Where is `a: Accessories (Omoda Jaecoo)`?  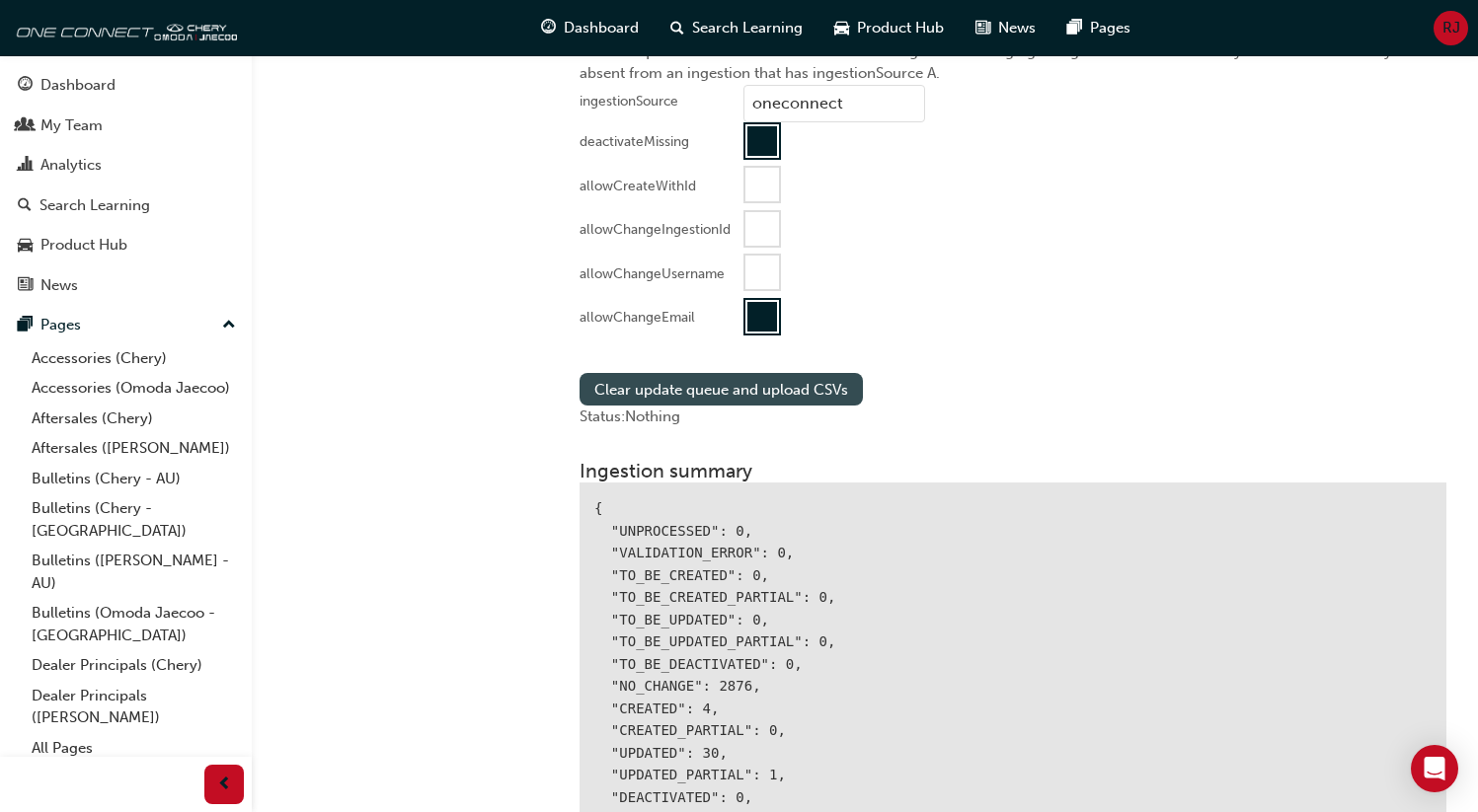 a: Accessories (Omoda Jaecoo) is located at coordinates (134, 388).